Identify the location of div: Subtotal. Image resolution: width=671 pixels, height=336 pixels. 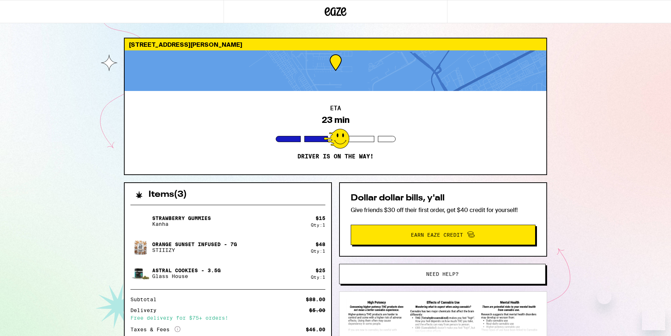
(146, 299).